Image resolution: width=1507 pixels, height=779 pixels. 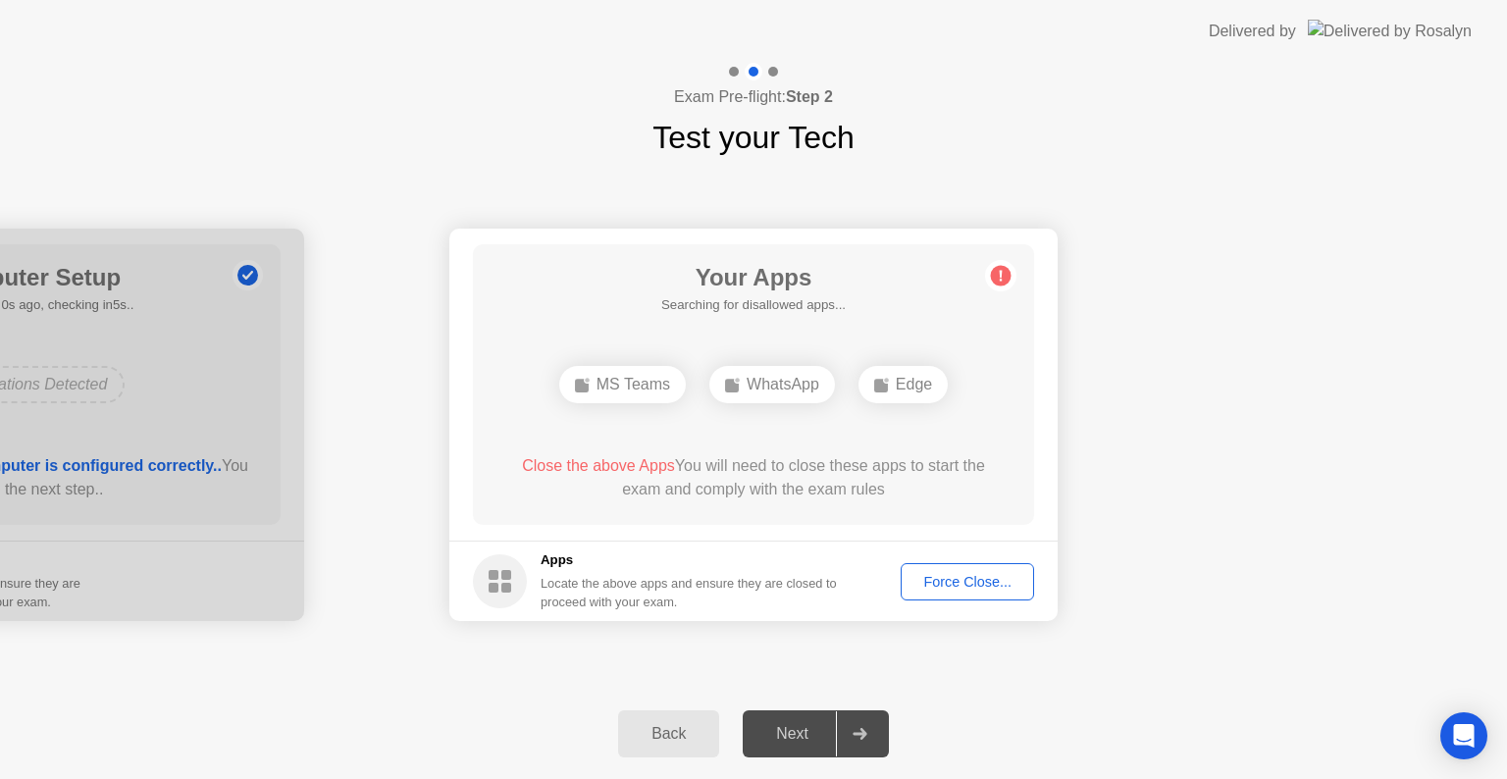 What do you see at coordinates (809, 96) in the screenshot?
I see `b: Step 2` at bounding box center [809, 96].